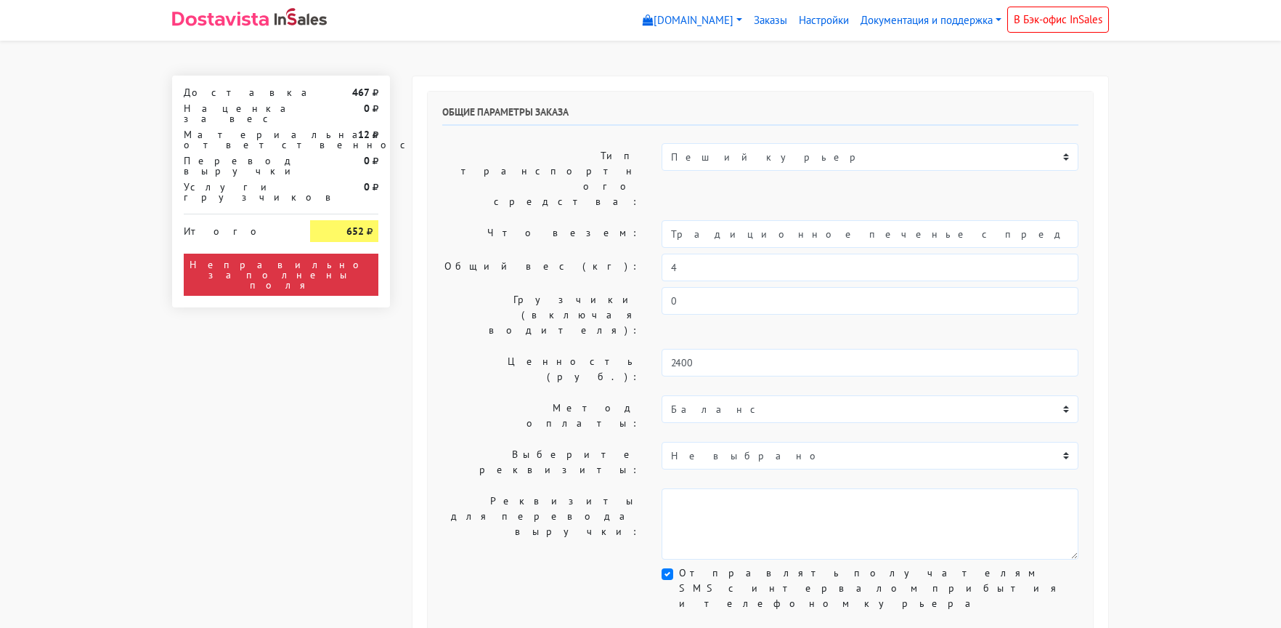 This screenshot has width=1281, height=628. What do you see at coordinates (541, 369) in the screenshot?
I see `label: Ценность (руб.):` at bounding box center [541, 369].